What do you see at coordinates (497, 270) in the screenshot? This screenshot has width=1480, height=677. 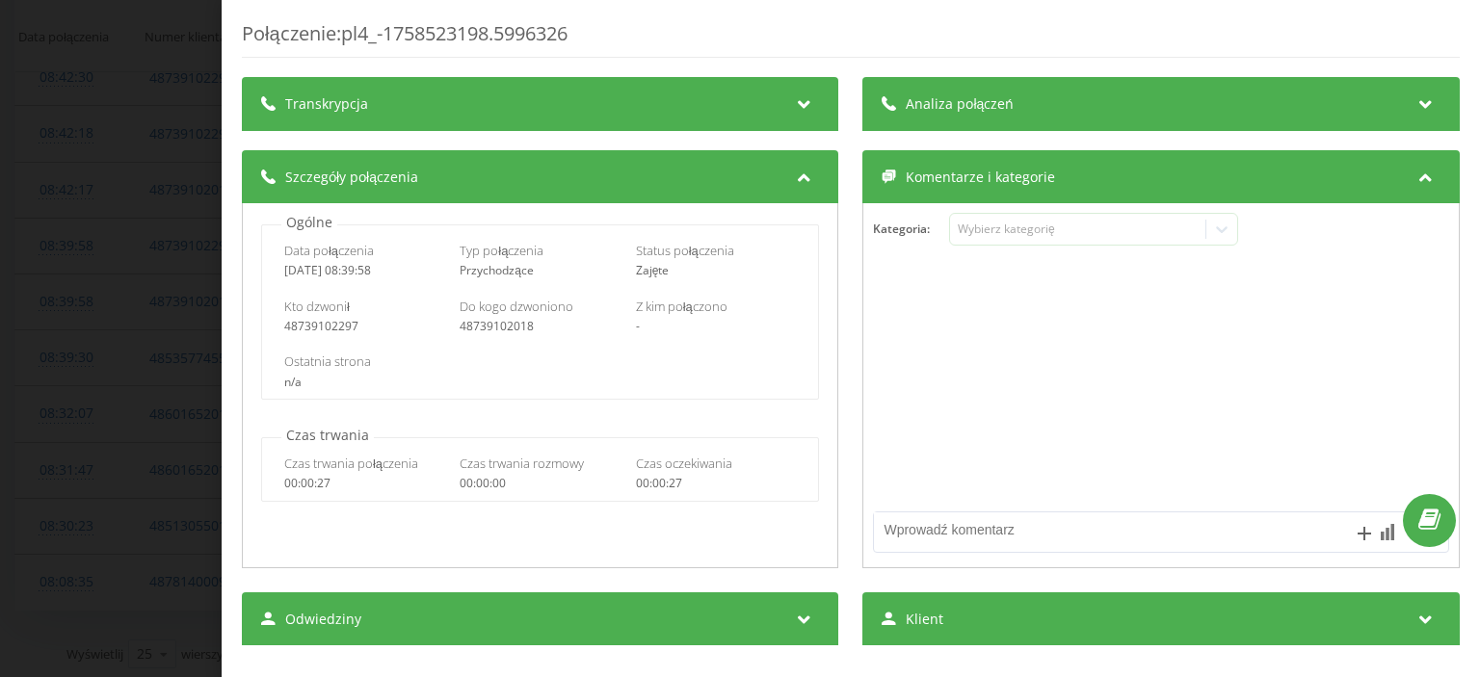 I see `span: Przychodzące` at bounding box center [497, 270].